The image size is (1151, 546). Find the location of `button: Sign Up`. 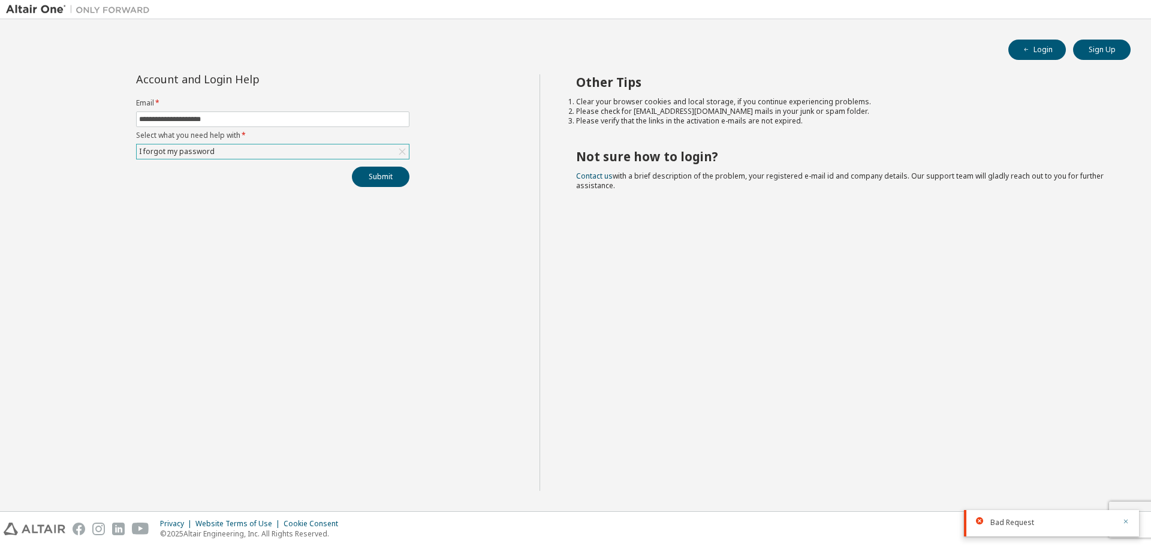

button: Sign Up is located at coordinates (1102, 50).